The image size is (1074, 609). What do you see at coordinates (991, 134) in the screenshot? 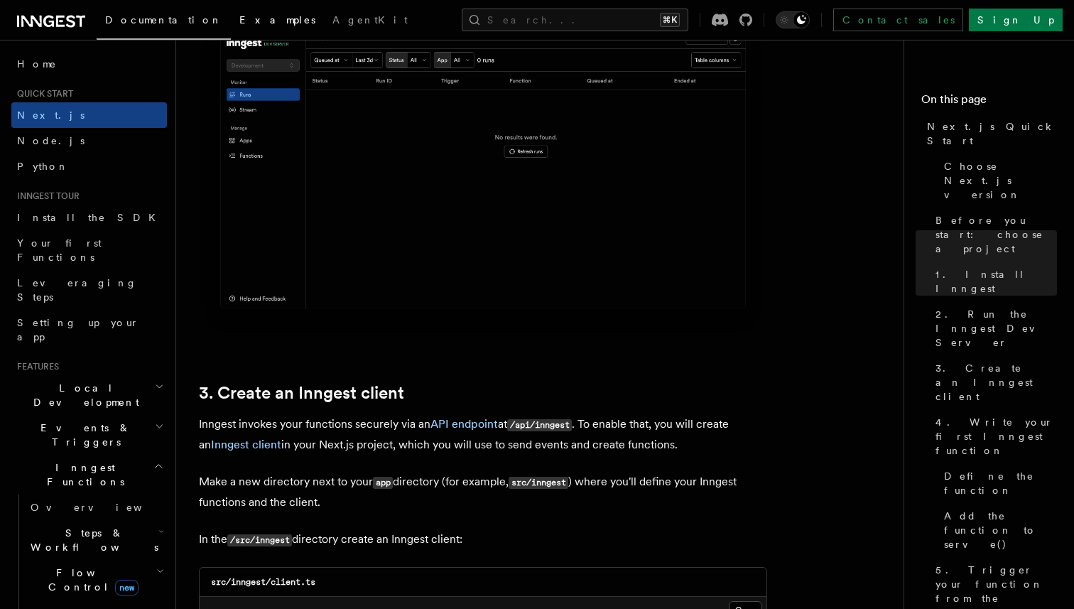
I see `span: Next.js Quick Start` at bounding box center [991, 134].